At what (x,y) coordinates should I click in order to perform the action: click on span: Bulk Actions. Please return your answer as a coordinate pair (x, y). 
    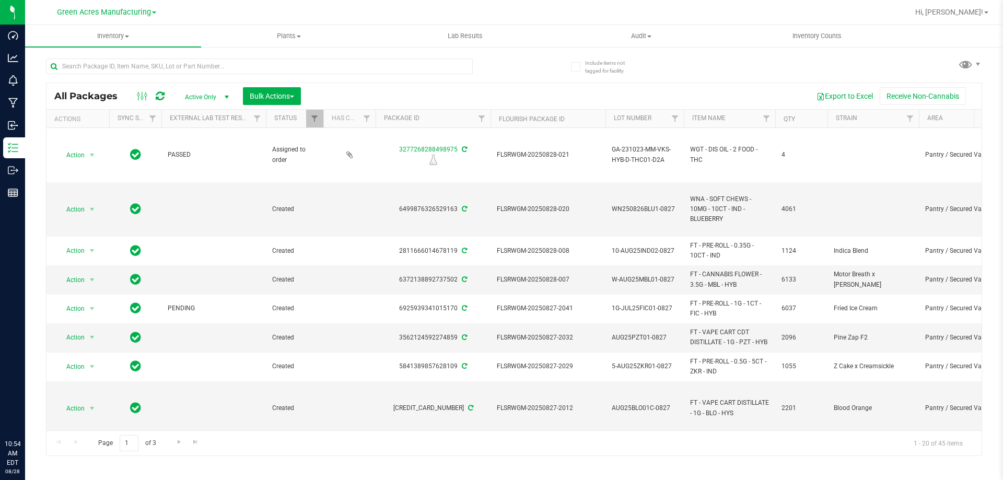
    Looking at the image, I should click on (272, 96).